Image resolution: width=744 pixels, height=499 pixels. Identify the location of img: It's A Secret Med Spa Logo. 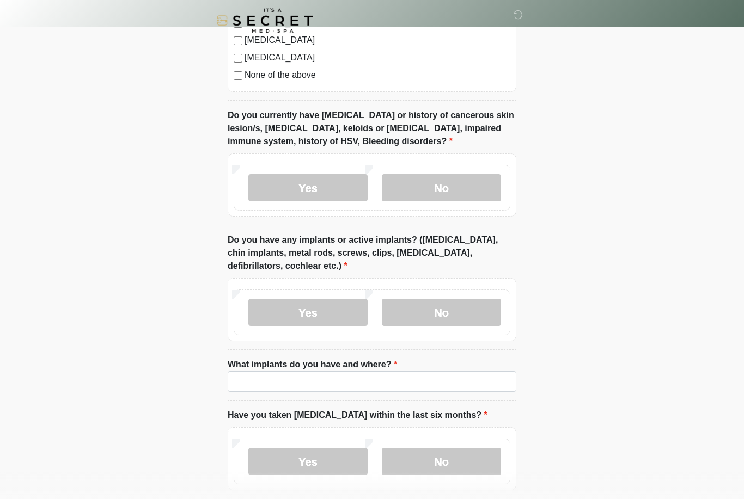
(265, 20).